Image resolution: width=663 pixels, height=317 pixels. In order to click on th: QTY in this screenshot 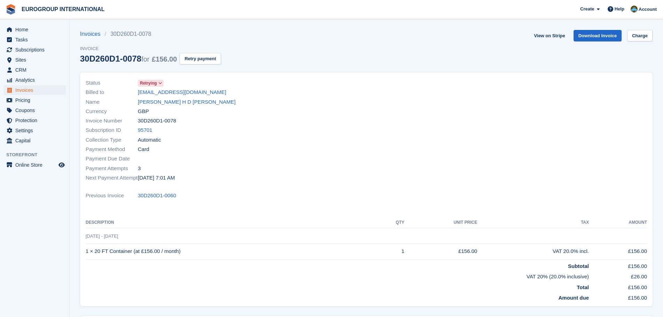, I will do `click(391, 223)`.